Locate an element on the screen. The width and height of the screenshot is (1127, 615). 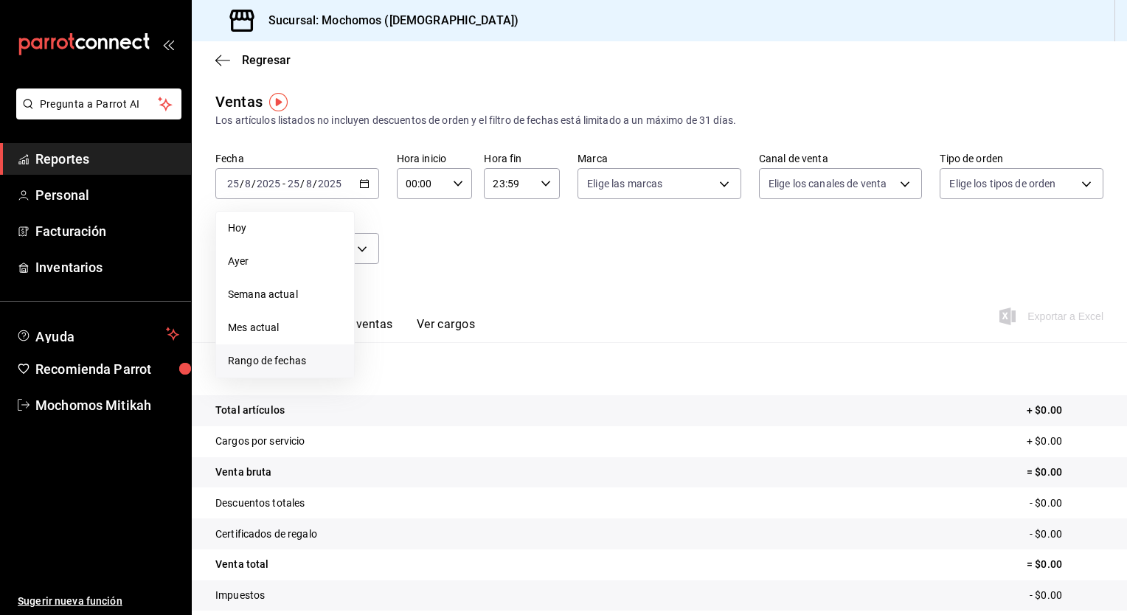
span: Elige los tipos de orden is located at coordinates (1002, 184).